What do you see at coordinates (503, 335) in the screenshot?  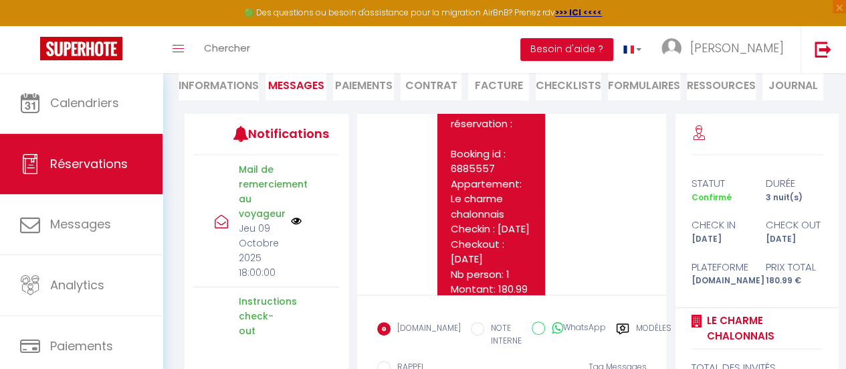 I see `label: NOTE INTERNE` at bounding box center [503, 335].